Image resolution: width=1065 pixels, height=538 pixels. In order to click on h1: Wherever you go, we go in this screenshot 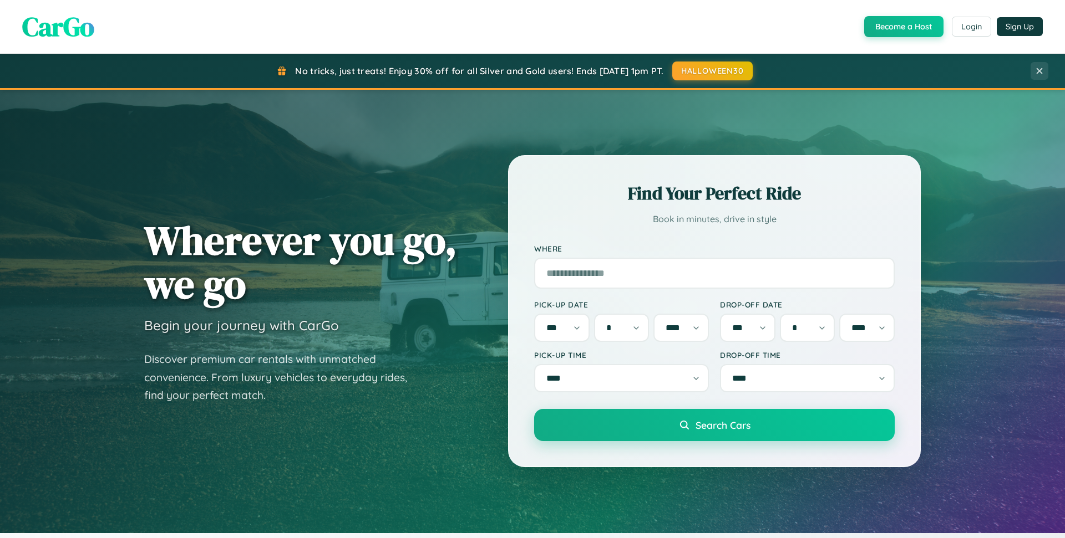, I will do `click(301, 262)`.